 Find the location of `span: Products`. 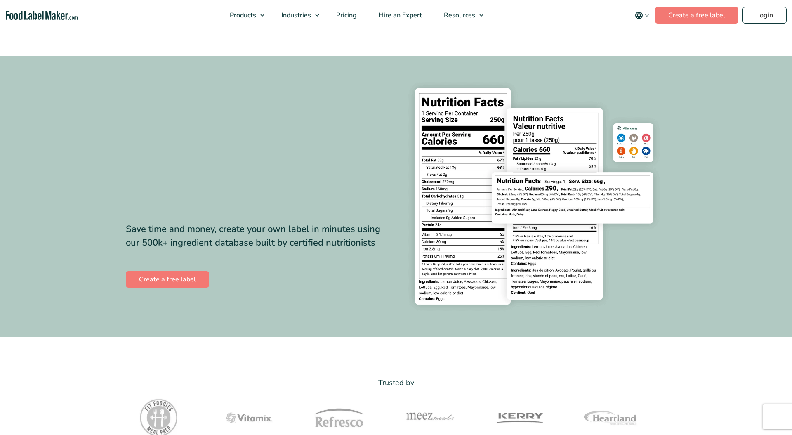

span: Products is located at coordinates (242, 15).